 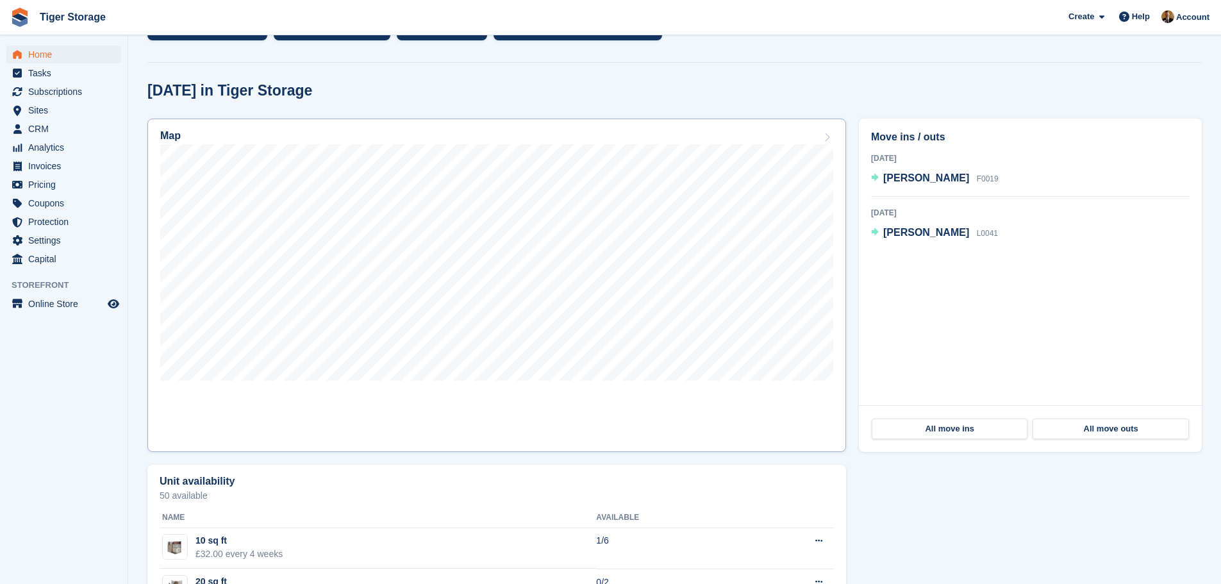 I want to click on span: CRM, so click(x=67, y=129).